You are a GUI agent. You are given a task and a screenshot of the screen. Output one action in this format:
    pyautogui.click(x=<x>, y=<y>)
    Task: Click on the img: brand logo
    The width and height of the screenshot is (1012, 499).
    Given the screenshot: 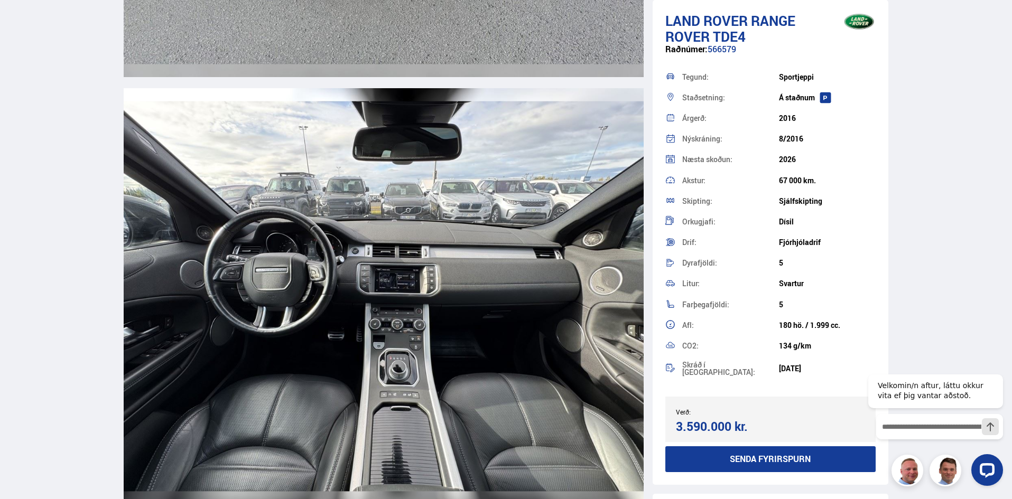 What is the action you would take?
    pyautogui.click(x=859, y=22)
    